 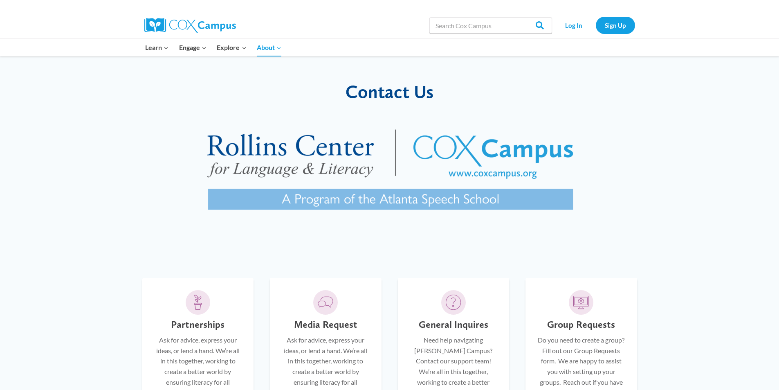 I want to click on input: Search Cox Campus, so click(x=491, y=25).